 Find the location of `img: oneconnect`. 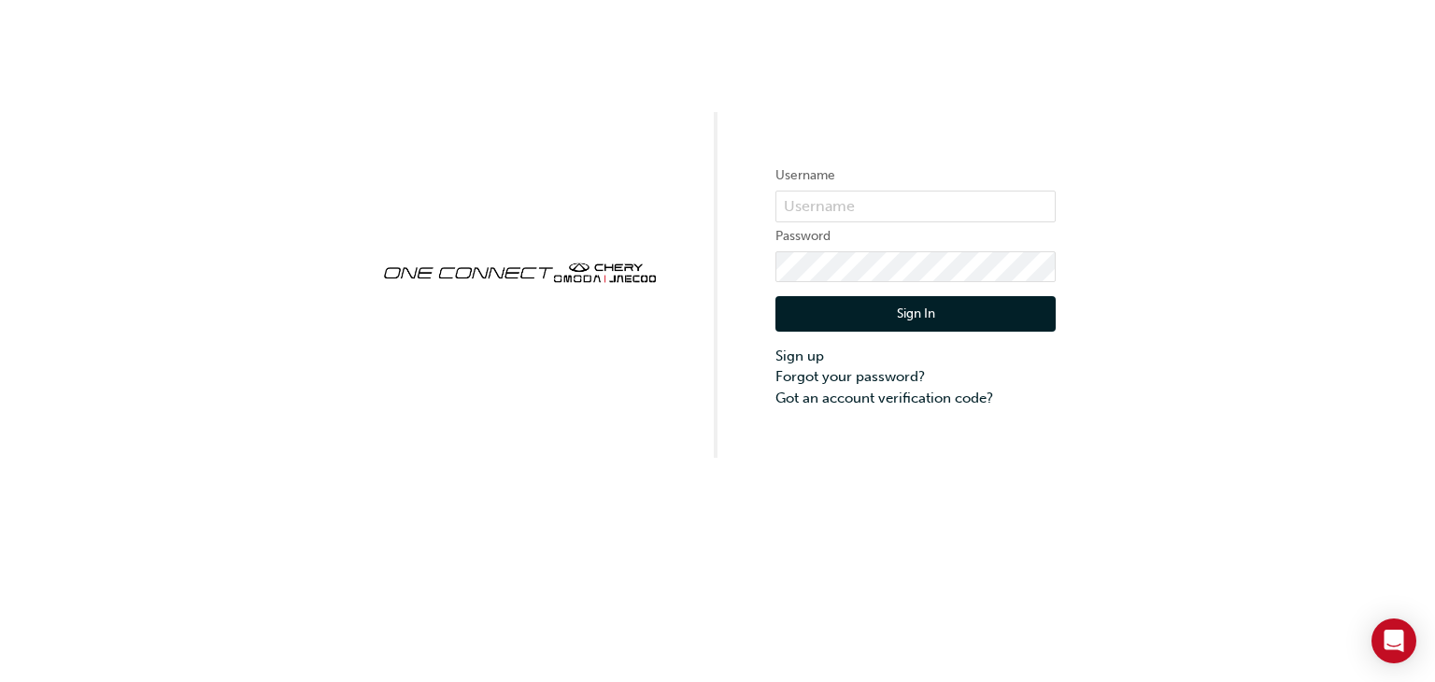

img: oneconnect is located at coordinates (520, 271).